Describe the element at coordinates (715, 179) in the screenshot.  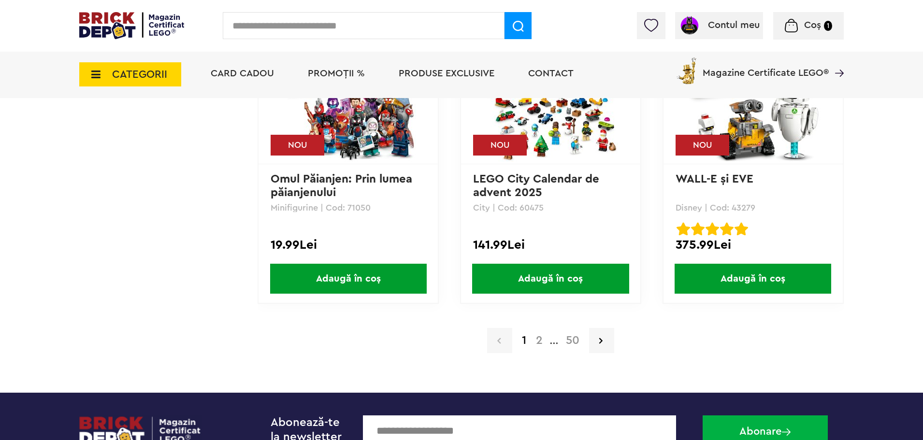
I see `a: WALL-E şi EVE` at that location.